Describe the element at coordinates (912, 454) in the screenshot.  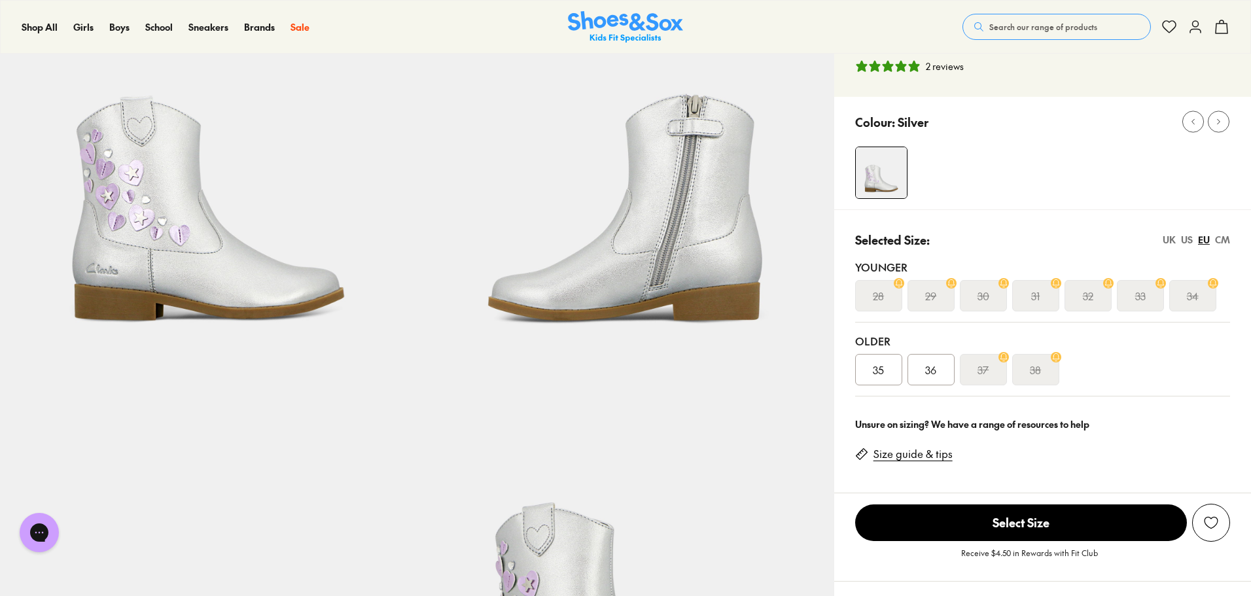
I see `a: Size guide & tips` at that location.